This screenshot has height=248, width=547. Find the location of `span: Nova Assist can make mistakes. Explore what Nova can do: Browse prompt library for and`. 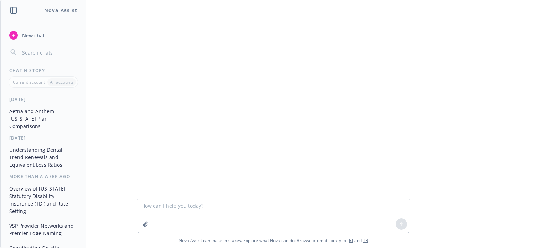

span: Nova Assist can make mistakes. Explore what Nova can do: Browse prompt library for and is located at coordinates (274, 240).